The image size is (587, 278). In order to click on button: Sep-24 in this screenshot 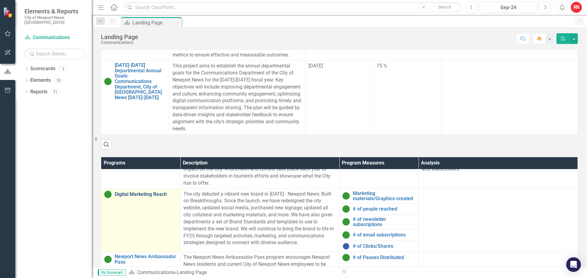, I will do `click(508, 7)`.